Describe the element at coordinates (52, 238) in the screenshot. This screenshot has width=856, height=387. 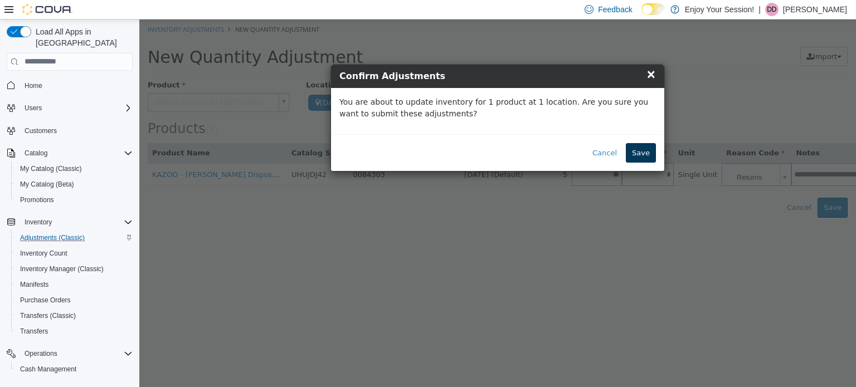
I see `a: Adjustments (Classic)` at that location.